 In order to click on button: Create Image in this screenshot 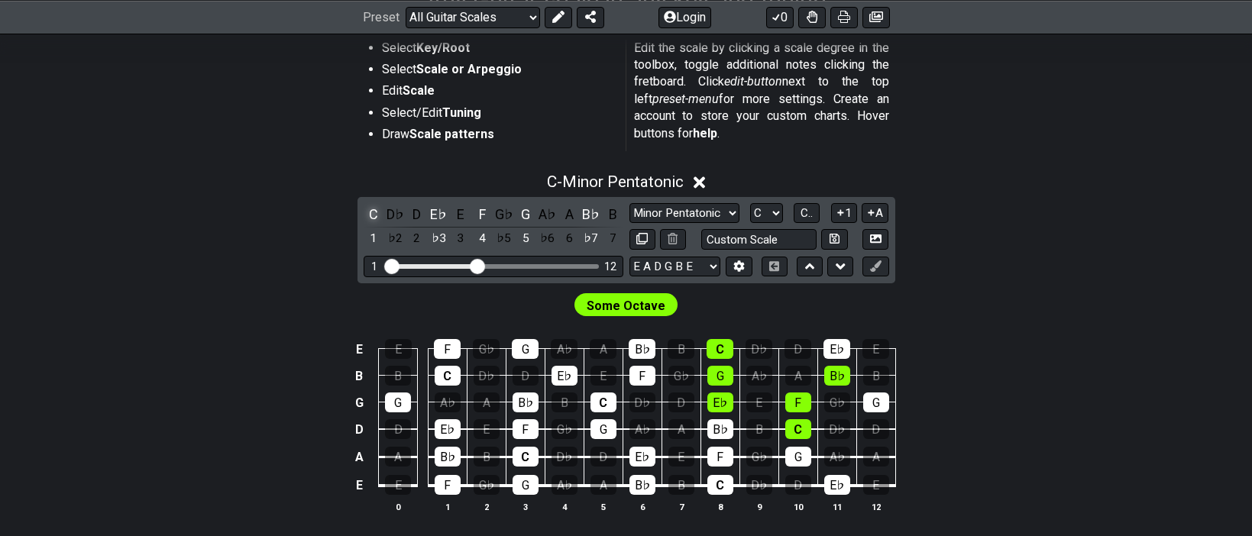, I will do `click(875, 239)`.